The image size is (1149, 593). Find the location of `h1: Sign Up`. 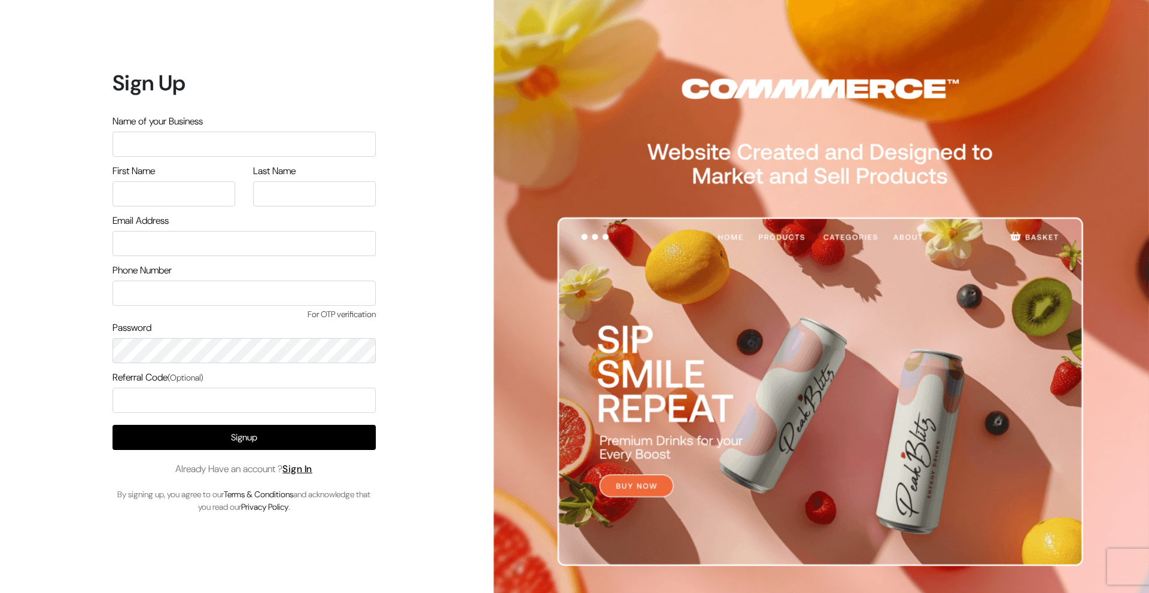

h1: Sign Up is located at coordinates (244, 83).